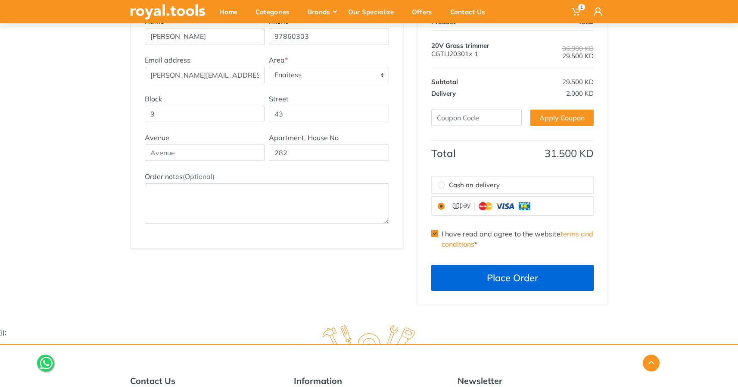 This screenshot has width=738, height=387. Describe the element at coordinates (513, 278) in the screenshot. I see `button: Place Order` at that location.